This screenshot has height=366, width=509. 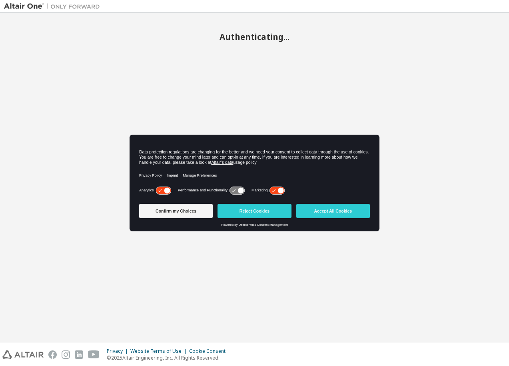 I want to click on img: linkedin.svg, so click(x=79, y=355).